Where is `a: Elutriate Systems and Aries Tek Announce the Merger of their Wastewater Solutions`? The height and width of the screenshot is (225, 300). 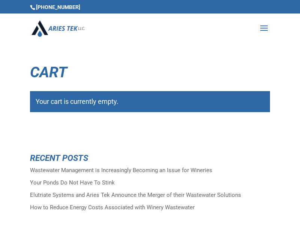 a: Elutriate Systems and Aries Tek Announce the Merger of their Wastewater Solutions is located at coordinates (135, 195).